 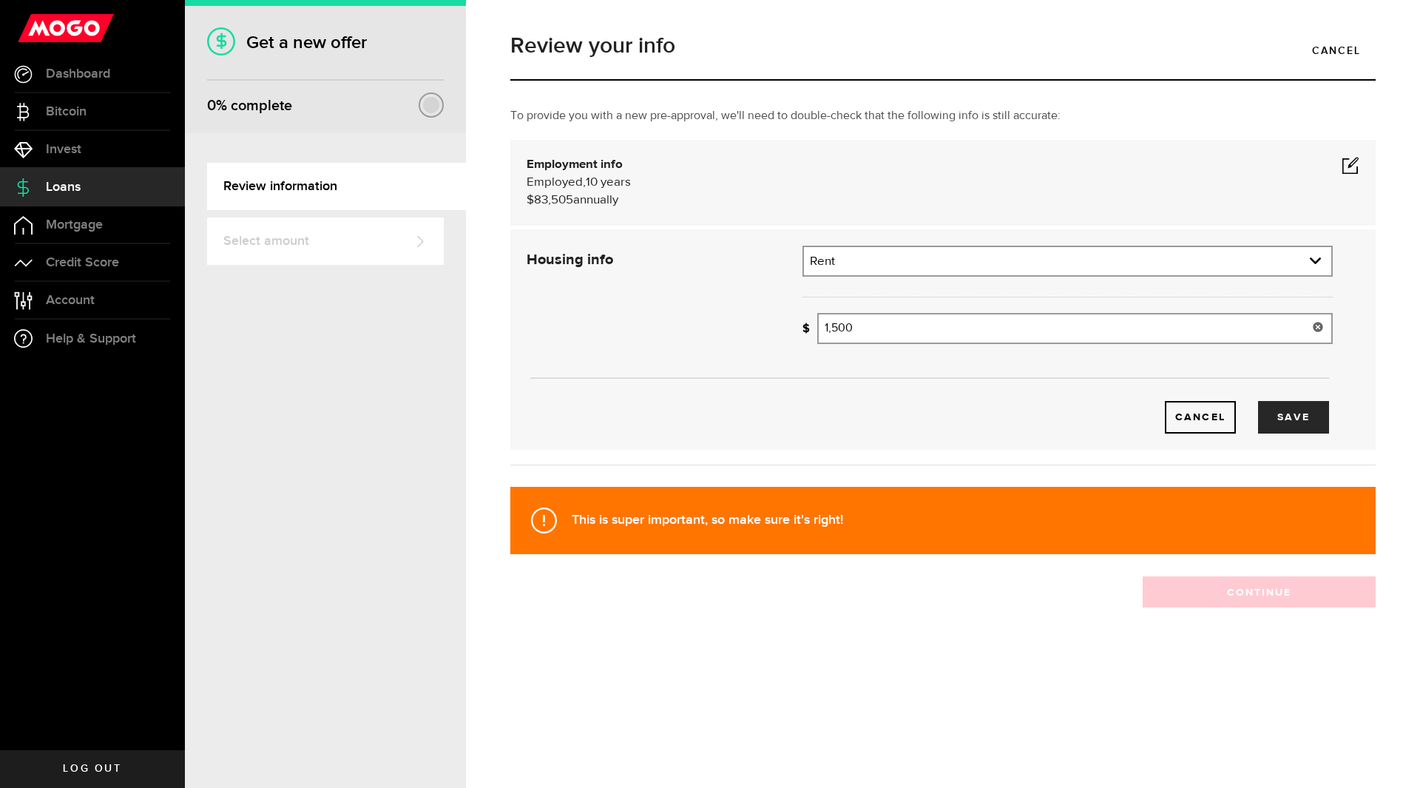 I want to click on span: $83,505, so click(x=549, y=200).